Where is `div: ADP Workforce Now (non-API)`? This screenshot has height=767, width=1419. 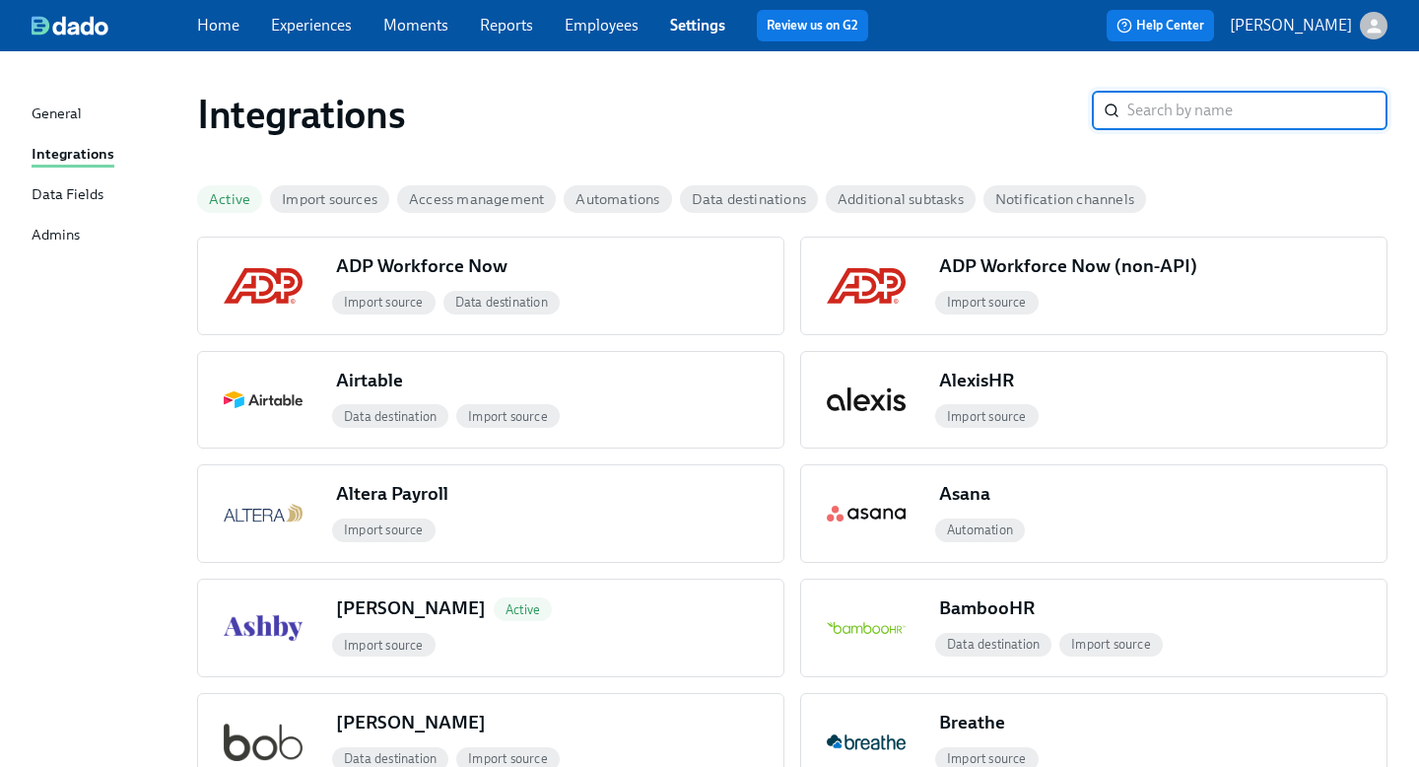 div: ADP Workforce Now (non-API) is located at coordinates (1076, 266).